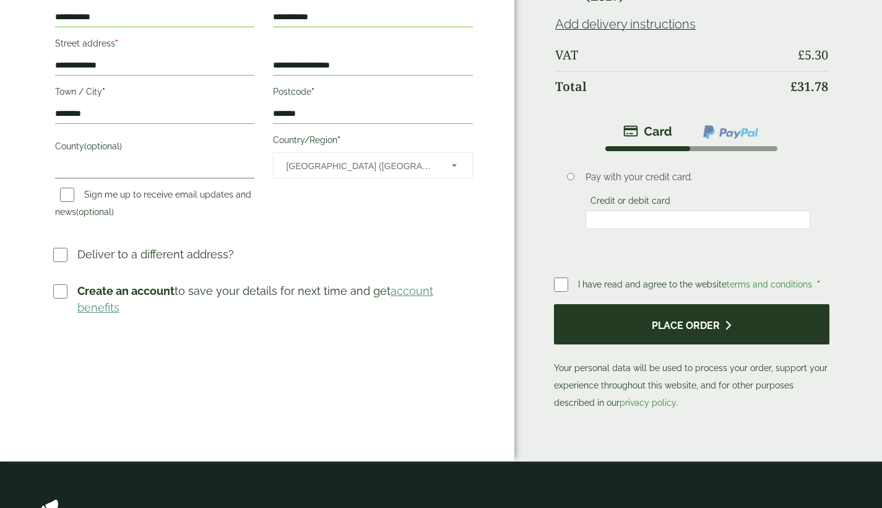  I want to click on img: stripe.png, so click(647, 131).